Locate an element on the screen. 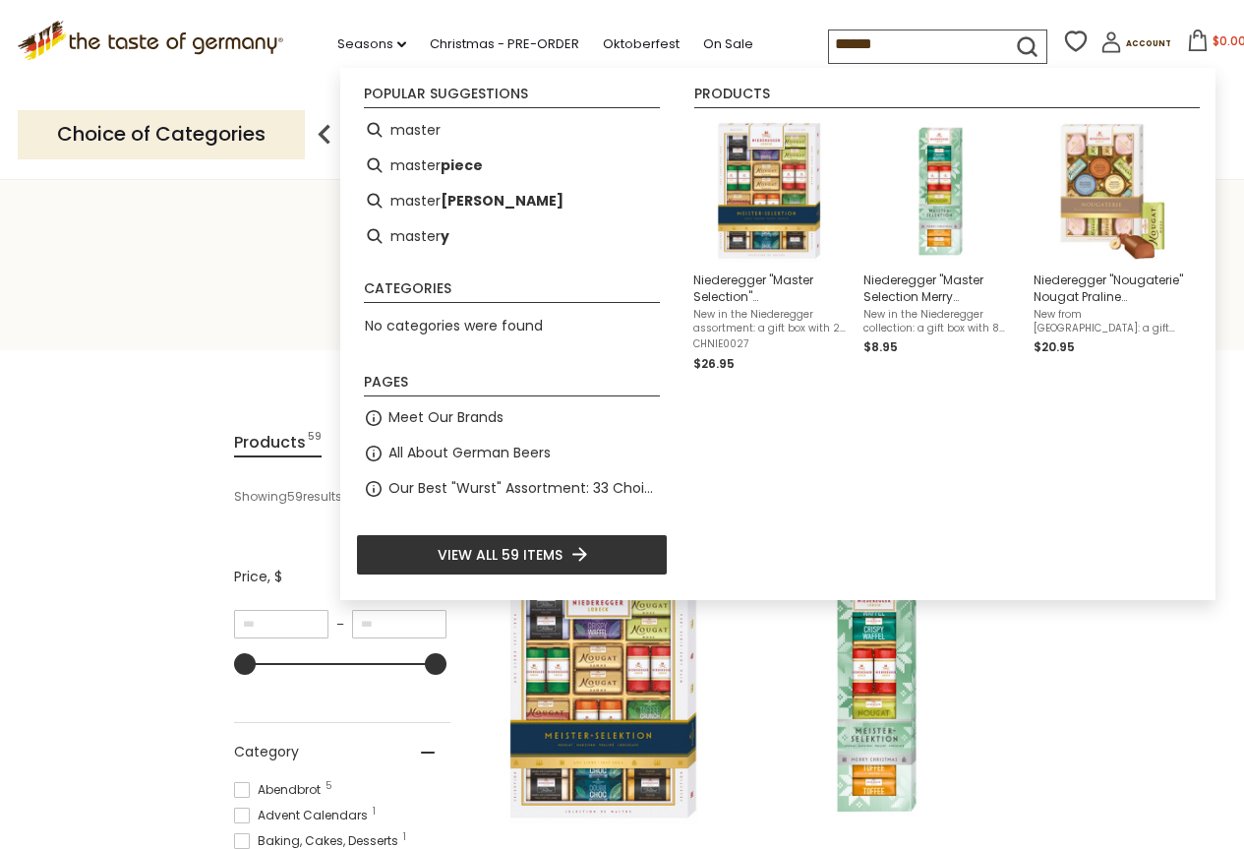 The width and height of the screenshot is (1244, 849). span: Abendbrot is located at coordinates (280, 790).